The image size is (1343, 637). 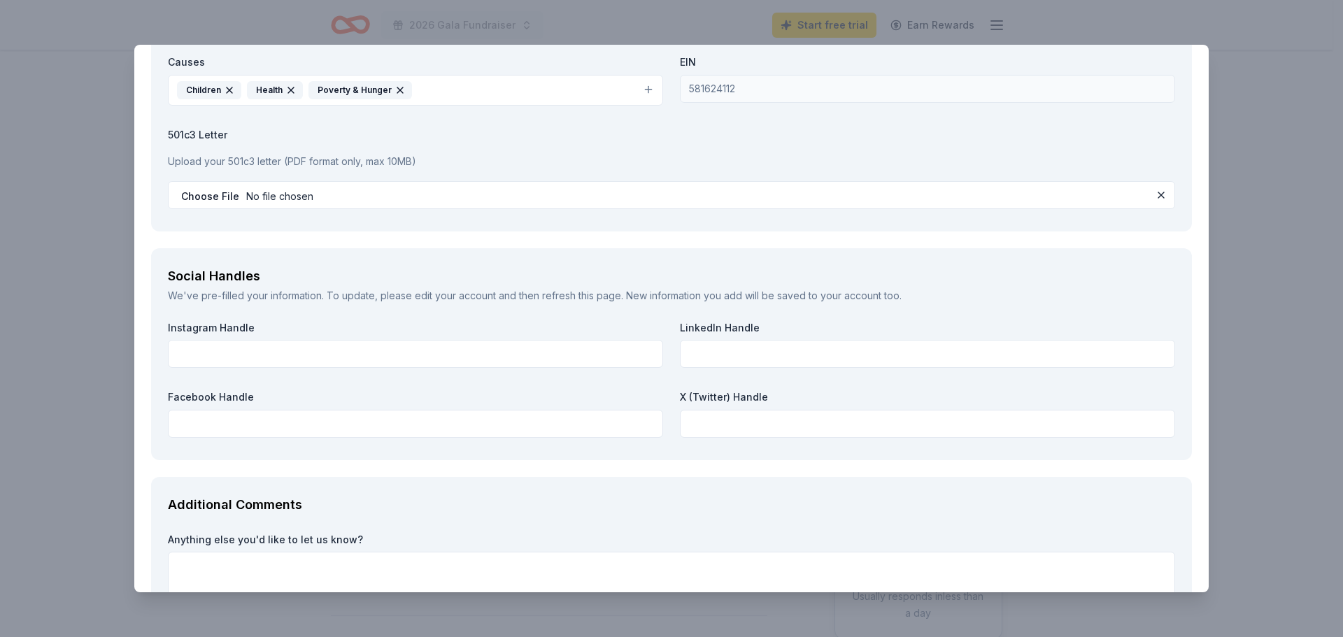 I want to click on label: Instagram Handle, so click(x=415, y=328).